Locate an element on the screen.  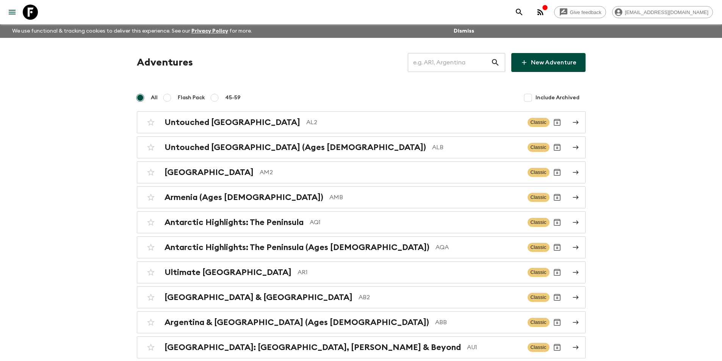
p: AR1 is located at coordinates (409, 273).